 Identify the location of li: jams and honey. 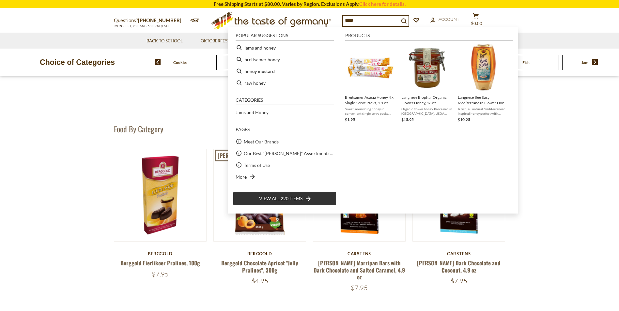
(284, 48).